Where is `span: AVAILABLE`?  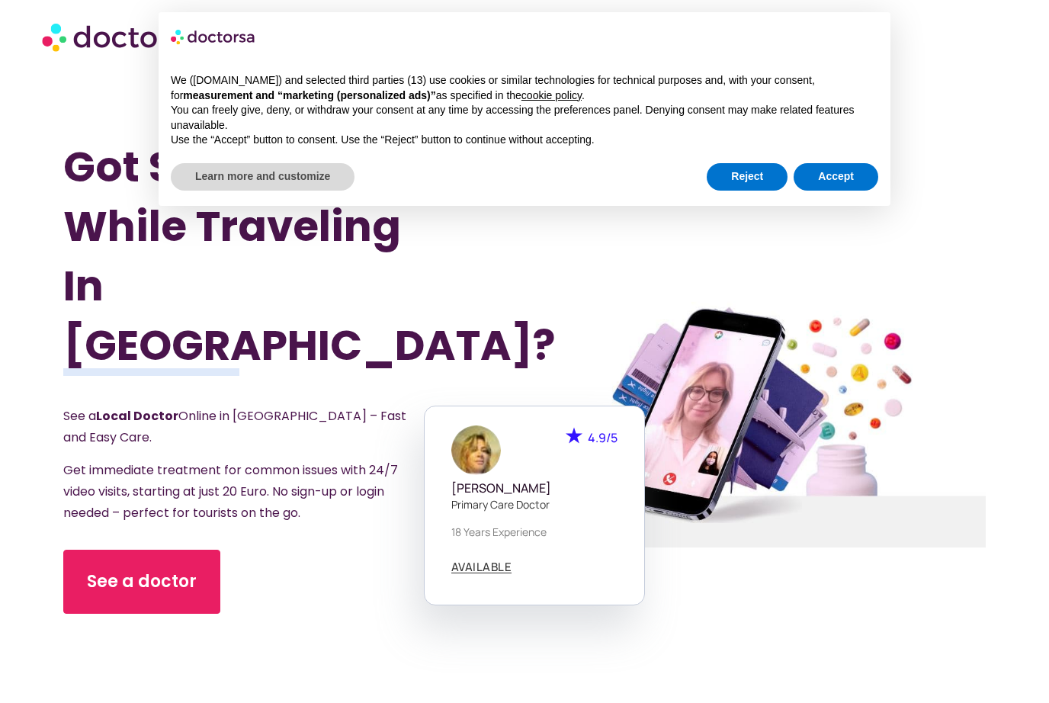
span: AVAILABLE is located at coordinates (482, 567).